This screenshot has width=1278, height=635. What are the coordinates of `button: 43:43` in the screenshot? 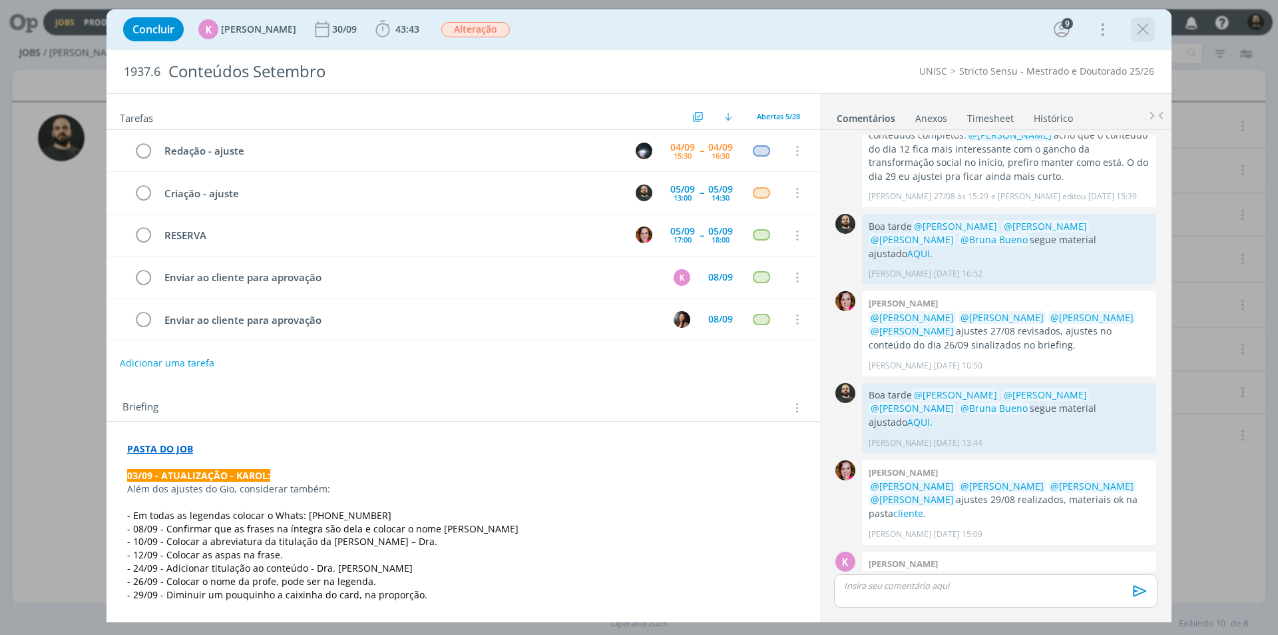 It's located at (398, 29).